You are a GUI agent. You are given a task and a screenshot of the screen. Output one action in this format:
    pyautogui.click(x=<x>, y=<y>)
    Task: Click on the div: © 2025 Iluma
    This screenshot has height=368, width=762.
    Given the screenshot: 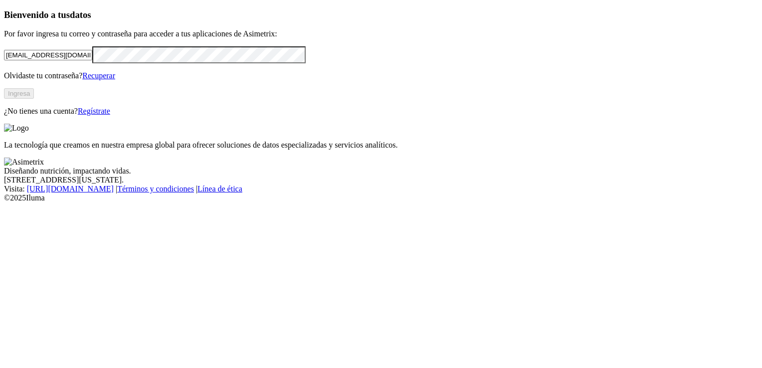 What is the action you would take?
    pyautogui.click(x=381, y=198)
    